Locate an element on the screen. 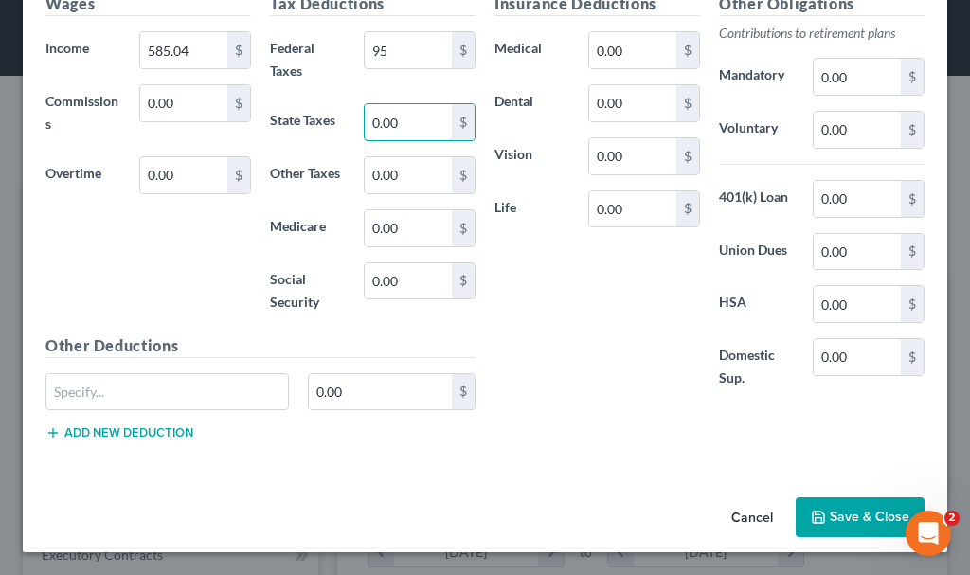 Image resolution: width=970 pixels, height=575 pixels. label: Federal Taxes is located at coordinates (307, 60).